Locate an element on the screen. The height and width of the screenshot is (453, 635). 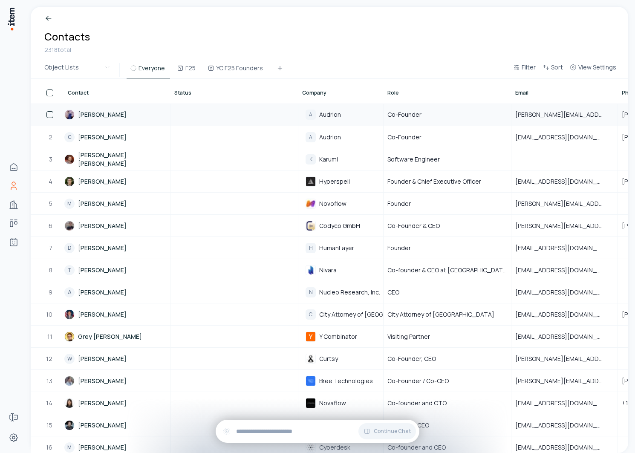
span: View Settings is located at coordinates (597, 67).